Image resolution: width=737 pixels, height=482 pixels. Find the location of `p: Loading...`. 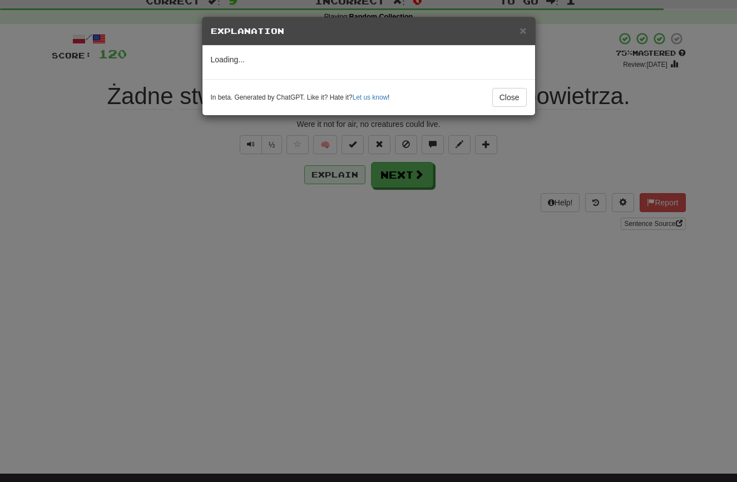

p: Loading... is located at coordinates (369, 60).